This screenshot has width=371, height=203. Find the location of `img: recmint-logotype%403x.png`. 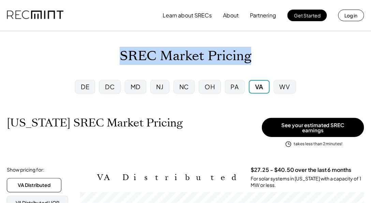

img: recmint-logotype%403x.png is located at coordinates (35, 15).